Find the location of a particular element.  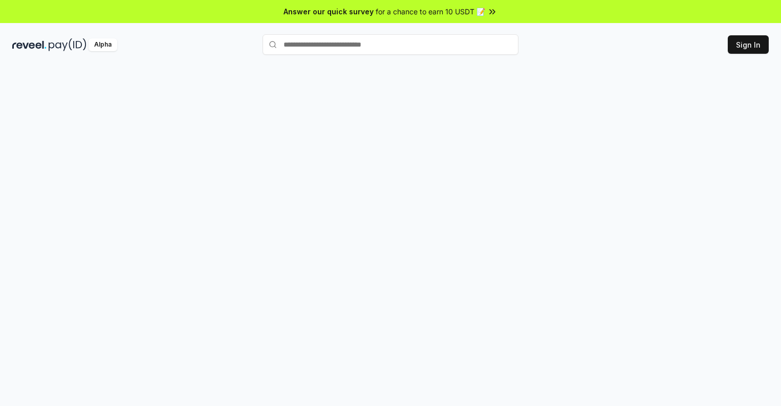

img: reveel_dark is located at coordinates (29, 45).